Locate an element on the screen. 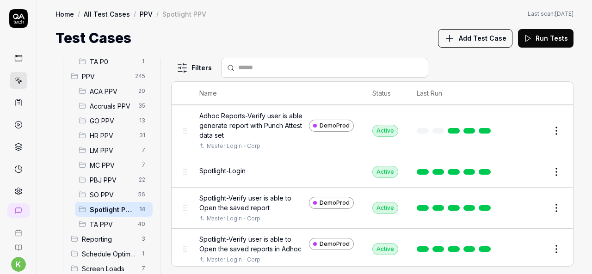  span: 14 is located at coordinates (142, 210).